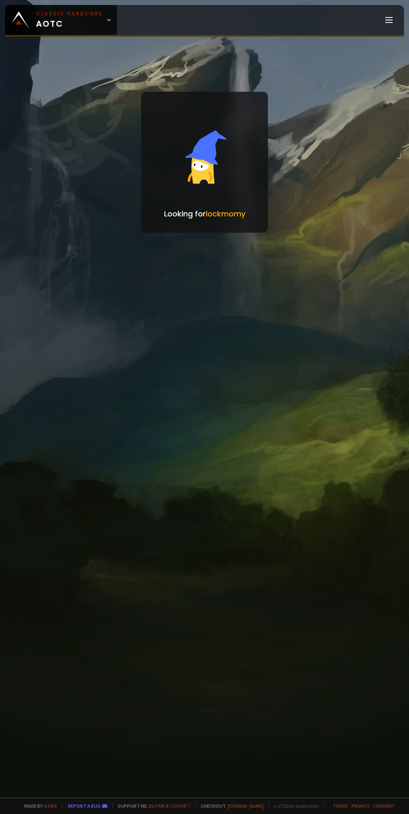 This screenshot has height=814, width=409. I want to click on a: Privacy, so click(360, 806).